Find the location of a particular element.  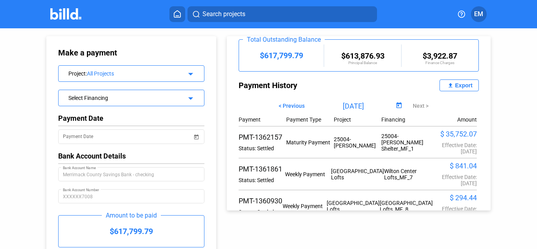

div: Export is located at coordinates (464, 85).